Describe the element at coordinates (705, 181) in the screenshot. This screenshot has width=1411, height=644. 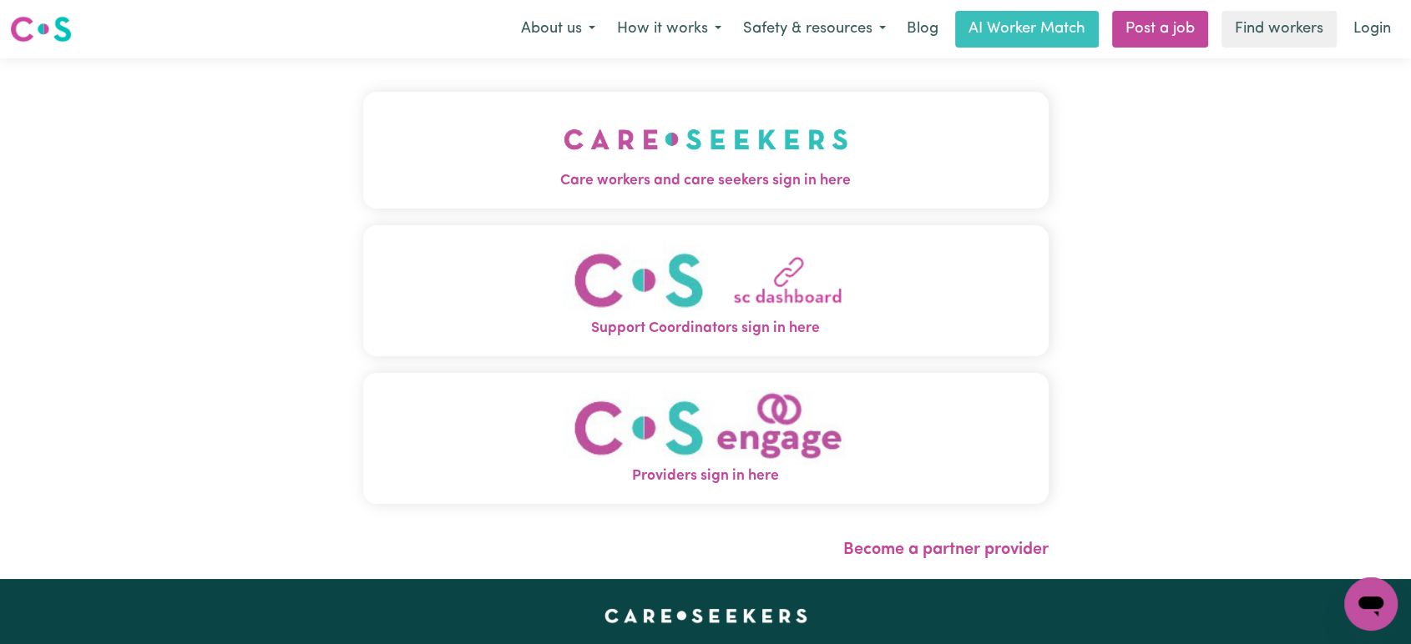
I see `span: Care workers and care seekers sign in here` at that location.